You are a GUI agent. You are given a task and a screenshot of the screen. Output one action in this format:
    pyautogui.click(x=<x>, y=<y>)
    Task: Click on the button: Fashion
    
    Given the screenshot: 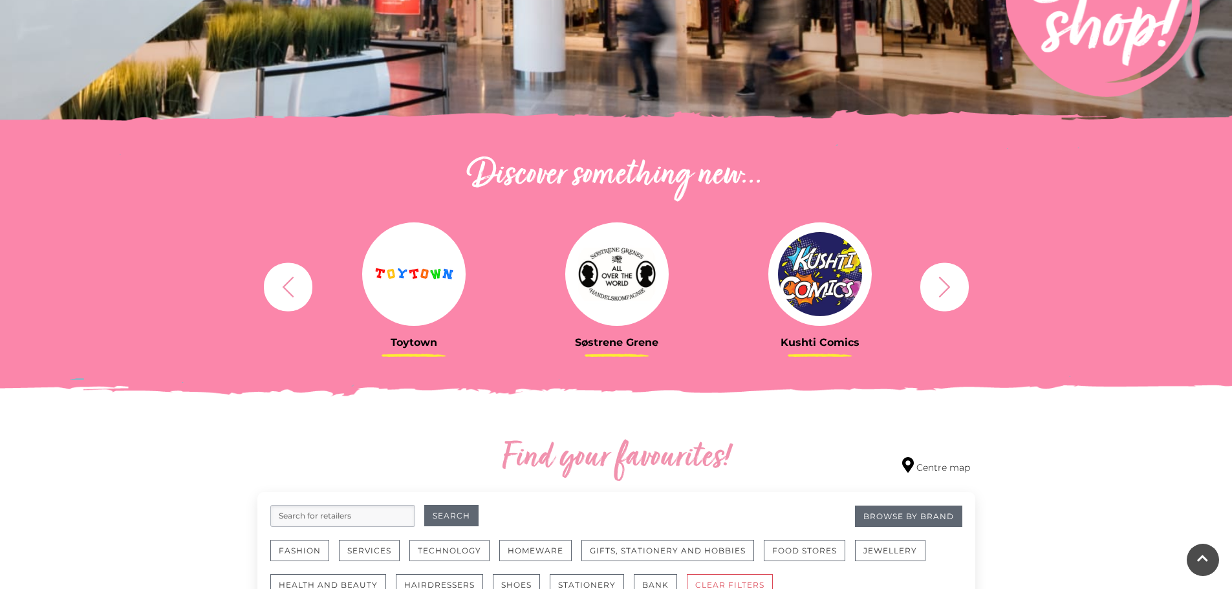 What is the action you would take?
    pyautogui.click(x=299, y=550)
    